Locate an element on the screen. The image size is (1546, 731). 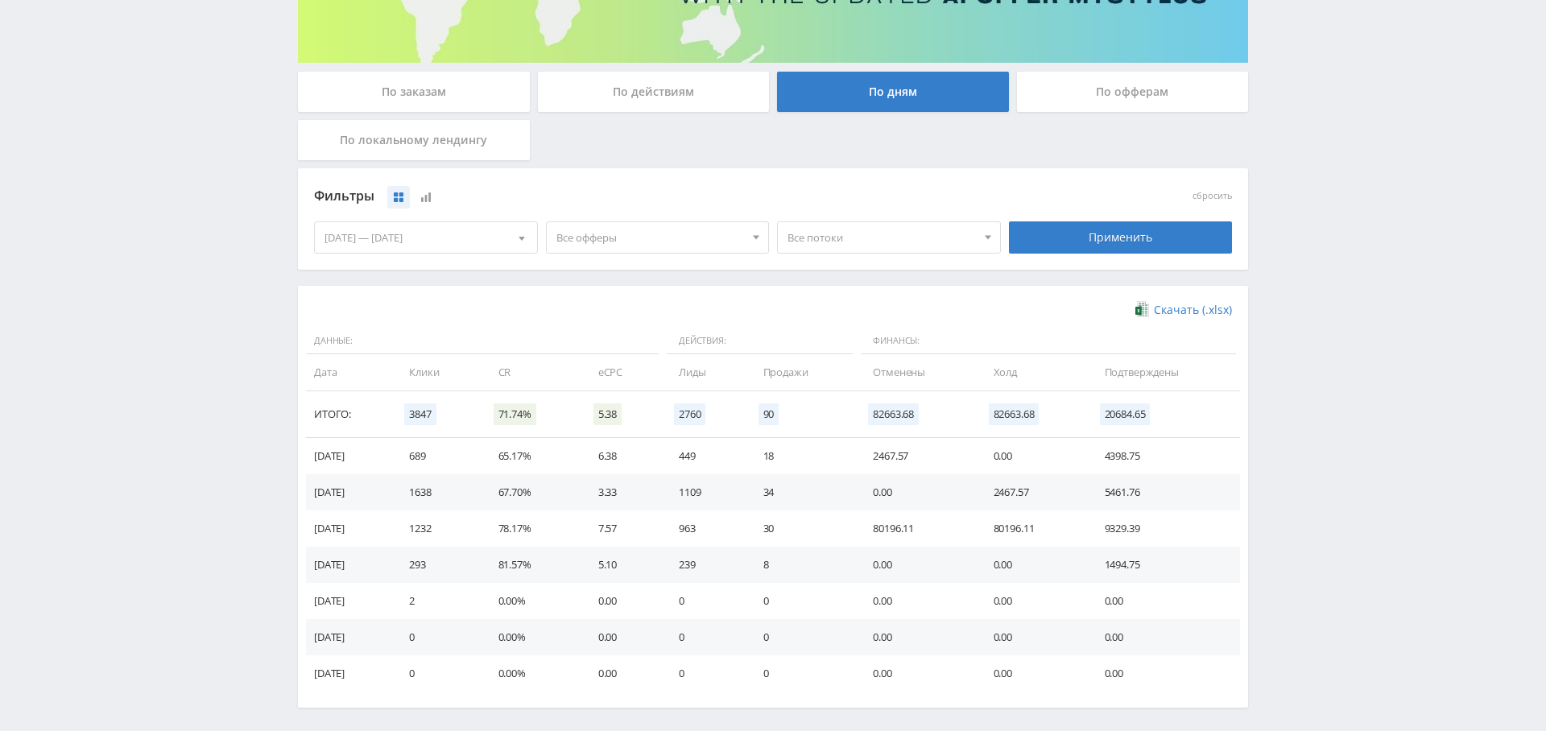
div: Фильтры is located at coordinates (657, 196).